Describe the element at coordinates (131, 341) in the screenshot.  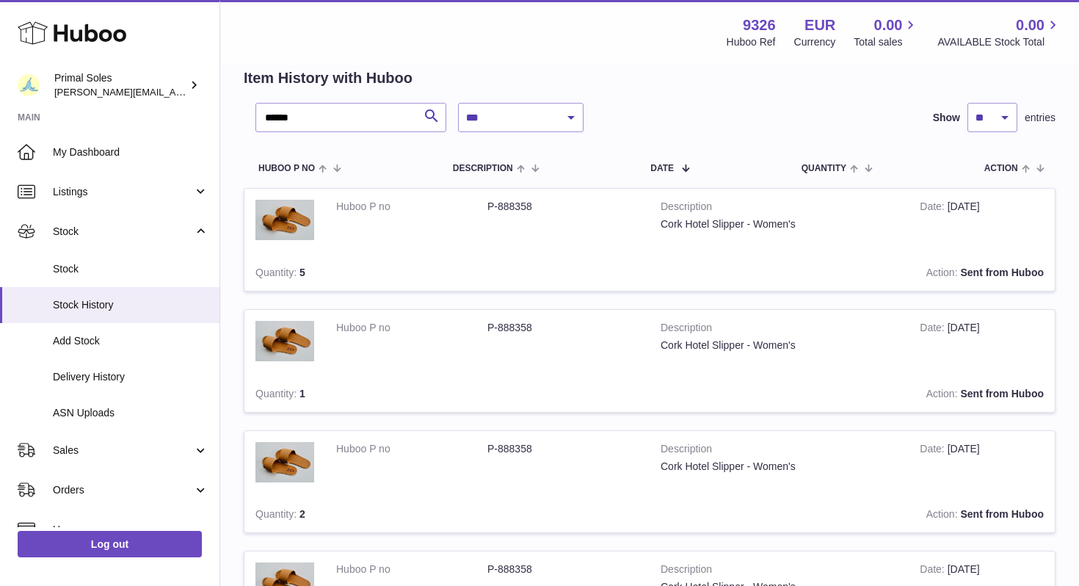
I see `span: Add Stock` at that location.